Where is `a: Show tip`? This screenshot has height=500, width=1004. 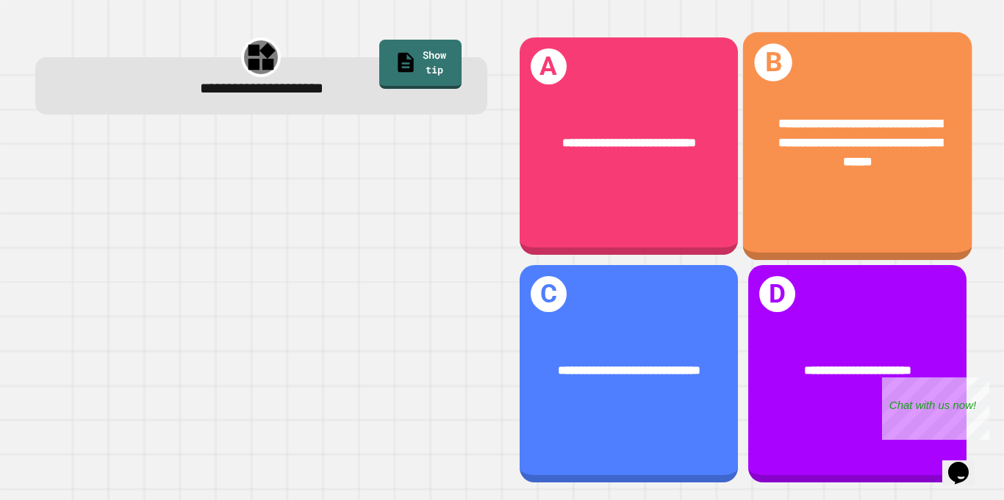 a: Show tip is located at coordinates (420, 64).